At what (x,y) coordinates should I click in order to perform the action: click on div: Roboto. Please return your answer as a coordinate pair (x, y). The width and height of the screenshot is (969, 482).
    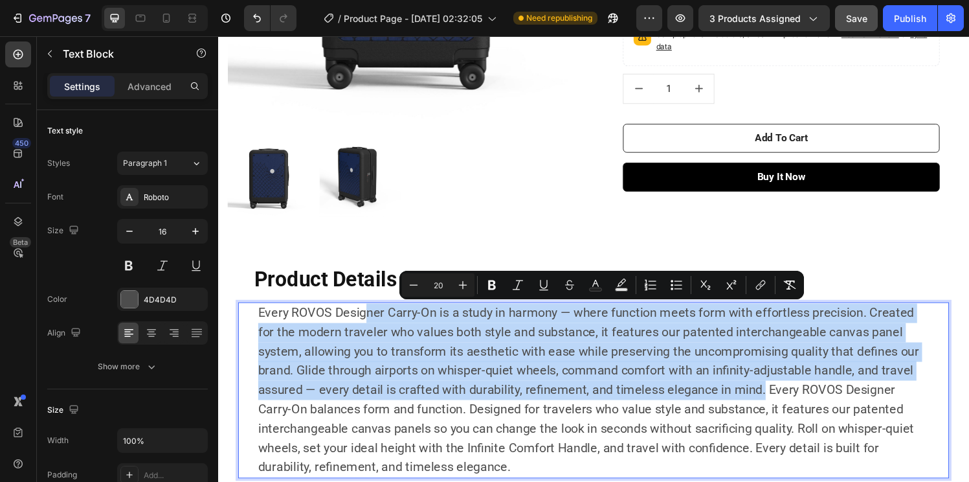
    Looking at the image, I should click on (174, 197).